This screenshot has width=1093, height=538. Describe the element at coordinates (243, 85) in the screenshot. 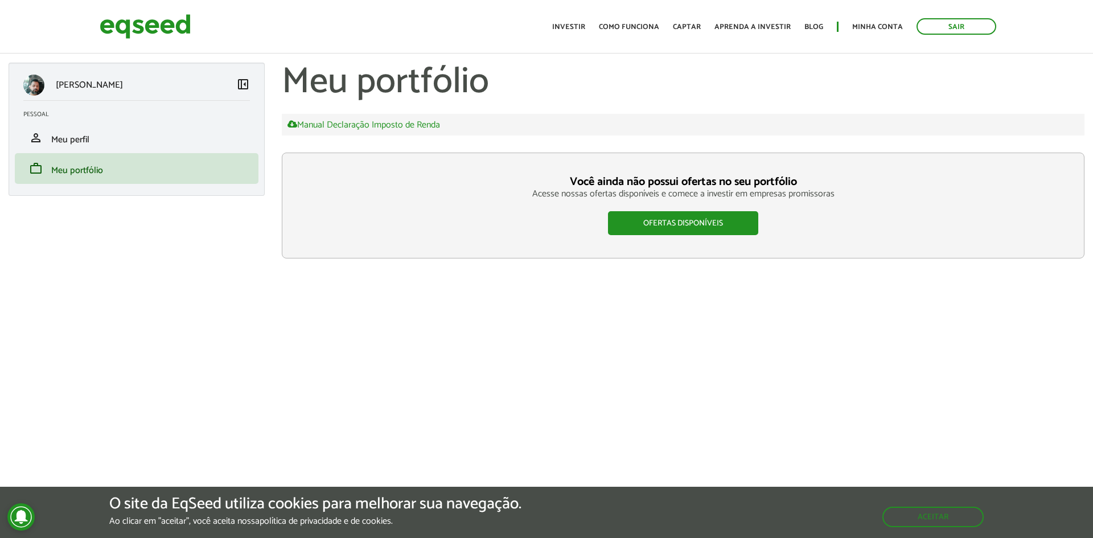

I see `a: Colapsar menu` at that location.